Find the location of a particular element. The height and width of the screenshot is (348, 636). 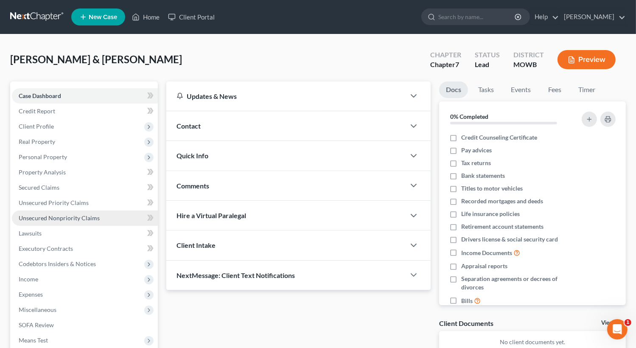

span: Bills is located at coordinates (466, 301).